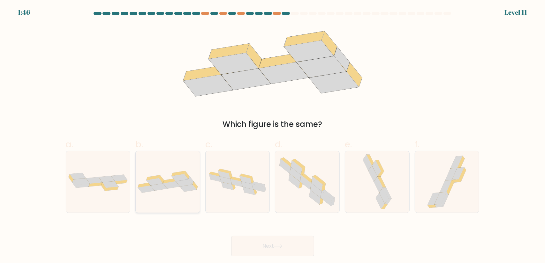 This screenshot has height=263, width=545. Describe the element at coordinates (279, 144) in the screenshot. I see `span: d.` at that location.